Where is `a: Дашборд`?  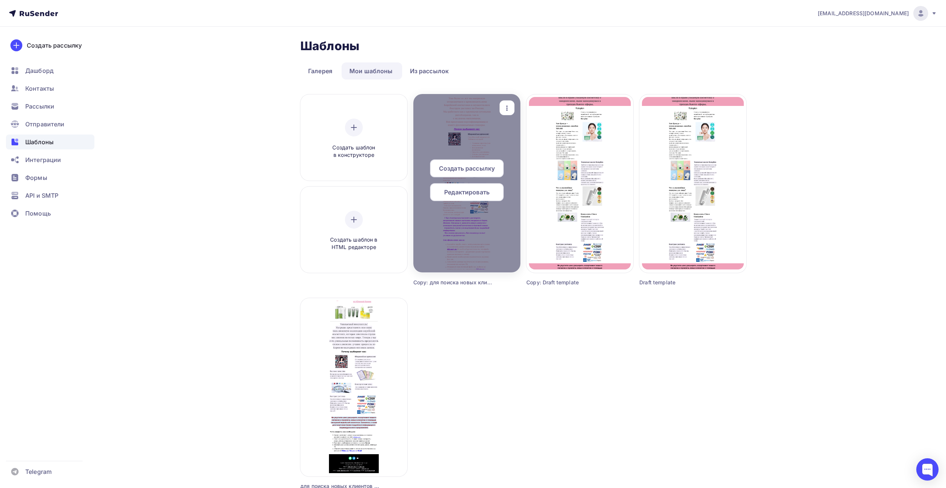
a: Дашборд is located at coordinates (50, 71).